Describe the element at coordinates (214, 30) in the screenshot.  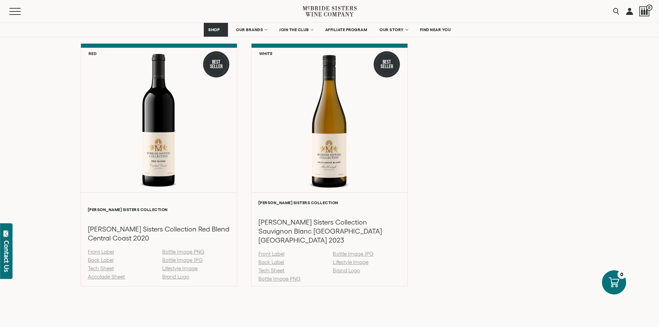
I see `span: SHOP` at that location.